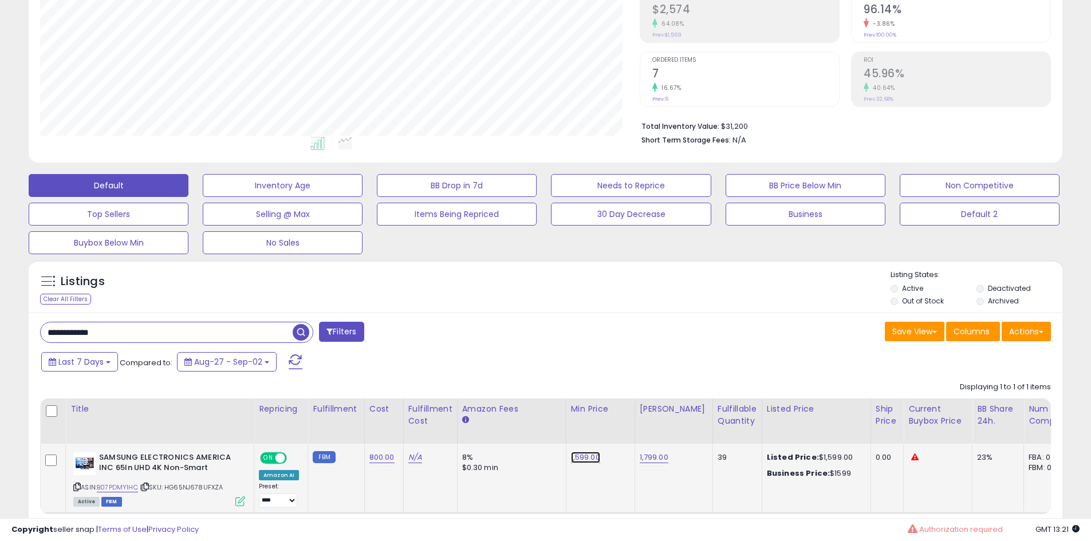  I want to click on div: seller snap | |, so click(105, 530).